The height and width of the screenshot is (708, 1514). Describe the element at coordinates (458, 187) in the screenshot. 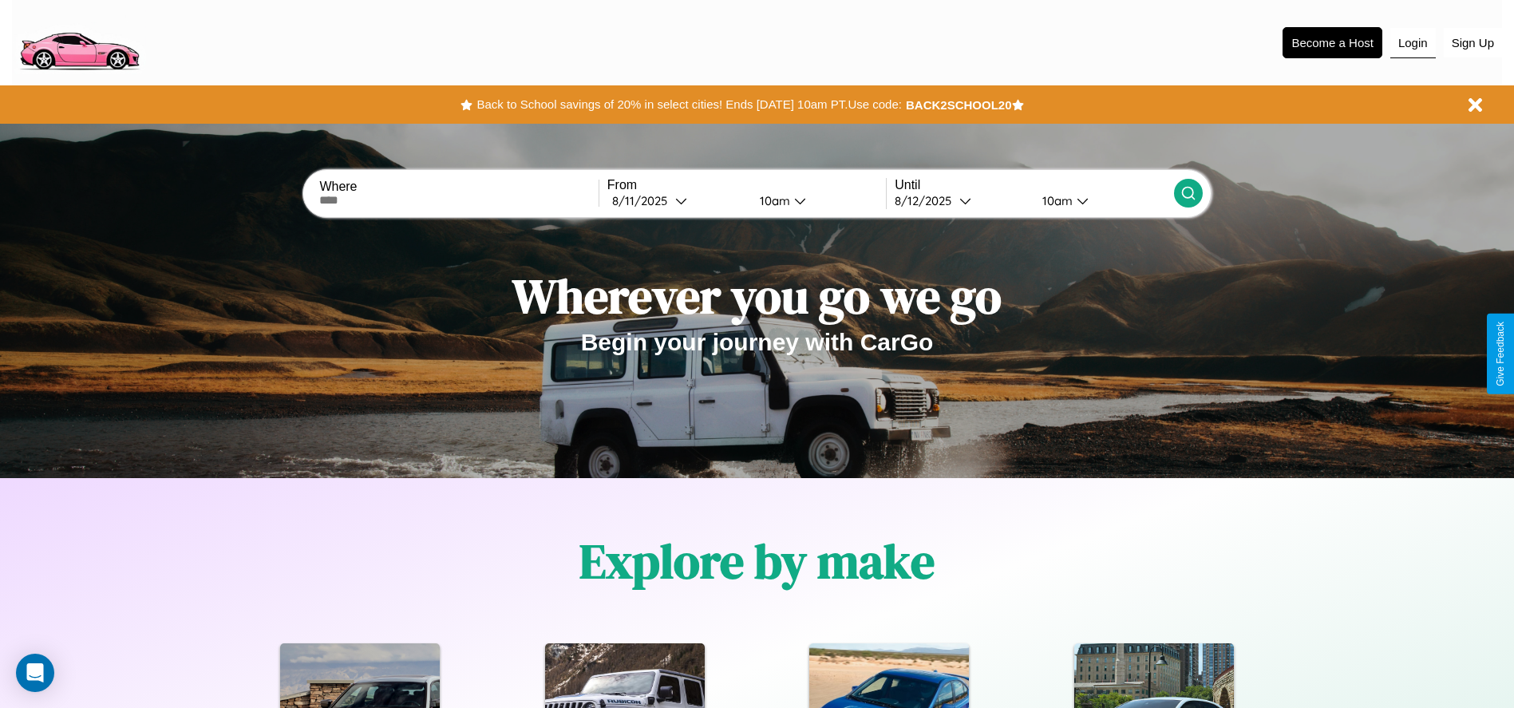

I see `label: Where` at that location.